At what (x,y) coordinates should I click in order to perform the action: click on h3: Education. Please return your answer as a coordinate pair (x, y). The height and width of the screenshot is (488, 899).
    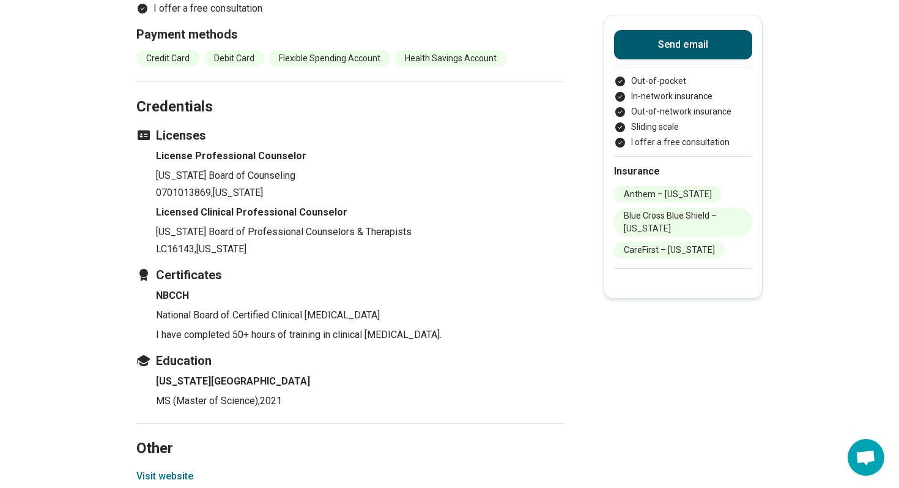
    Looking at the image, I should click on (351, 360).